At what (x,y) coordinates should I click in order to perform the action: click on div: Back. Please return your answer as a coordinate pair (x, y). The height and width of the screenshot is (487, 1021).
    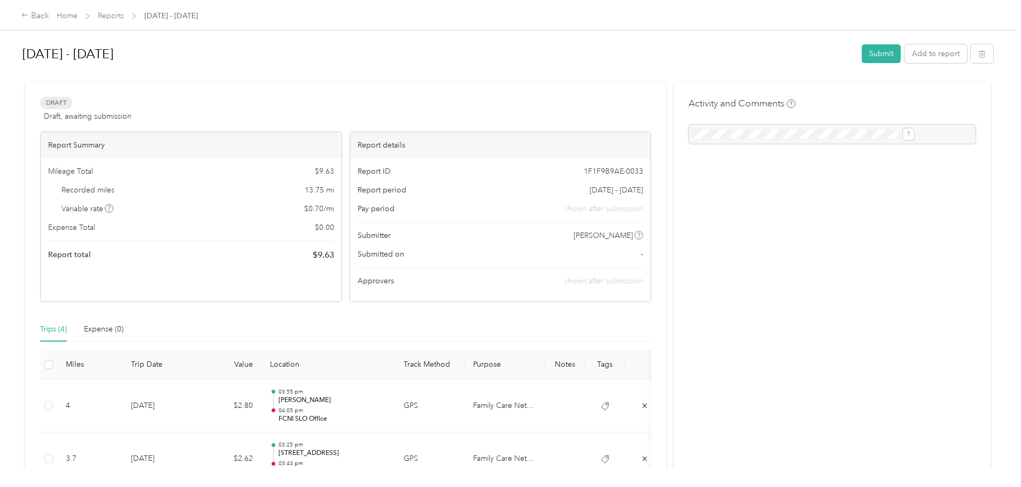
    Looking at the image, I should click on (35, 16).